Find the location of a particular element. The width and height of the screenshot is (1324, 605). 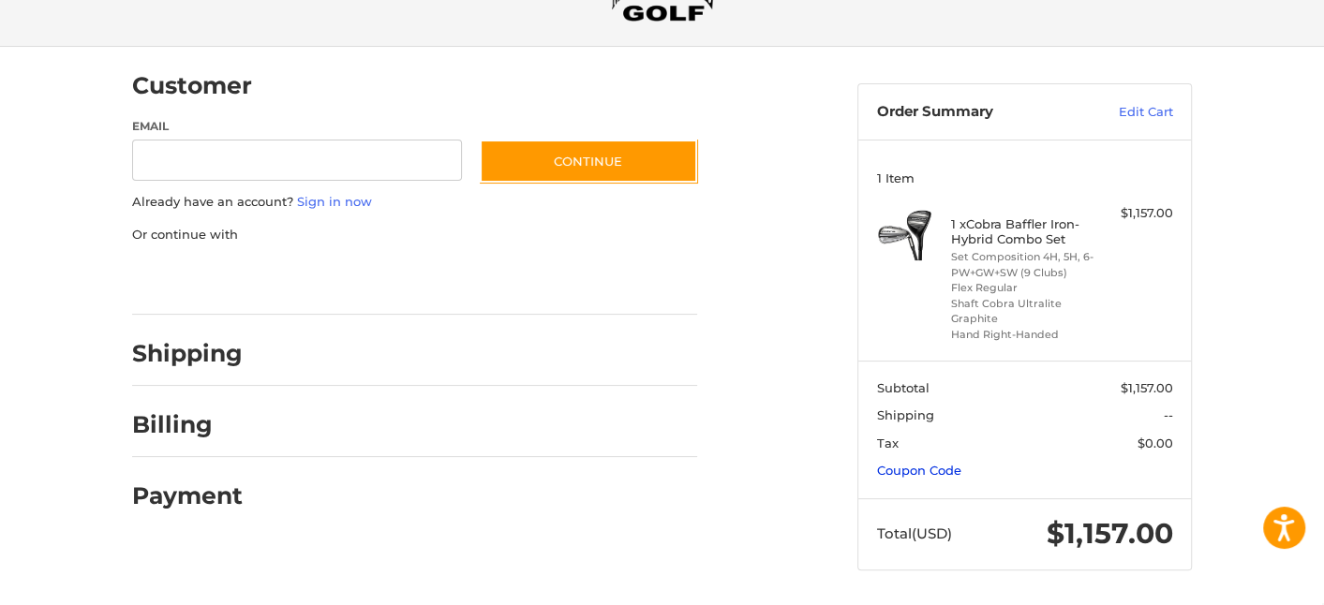

a: Coupon Code is located at coordinates (919, 470).